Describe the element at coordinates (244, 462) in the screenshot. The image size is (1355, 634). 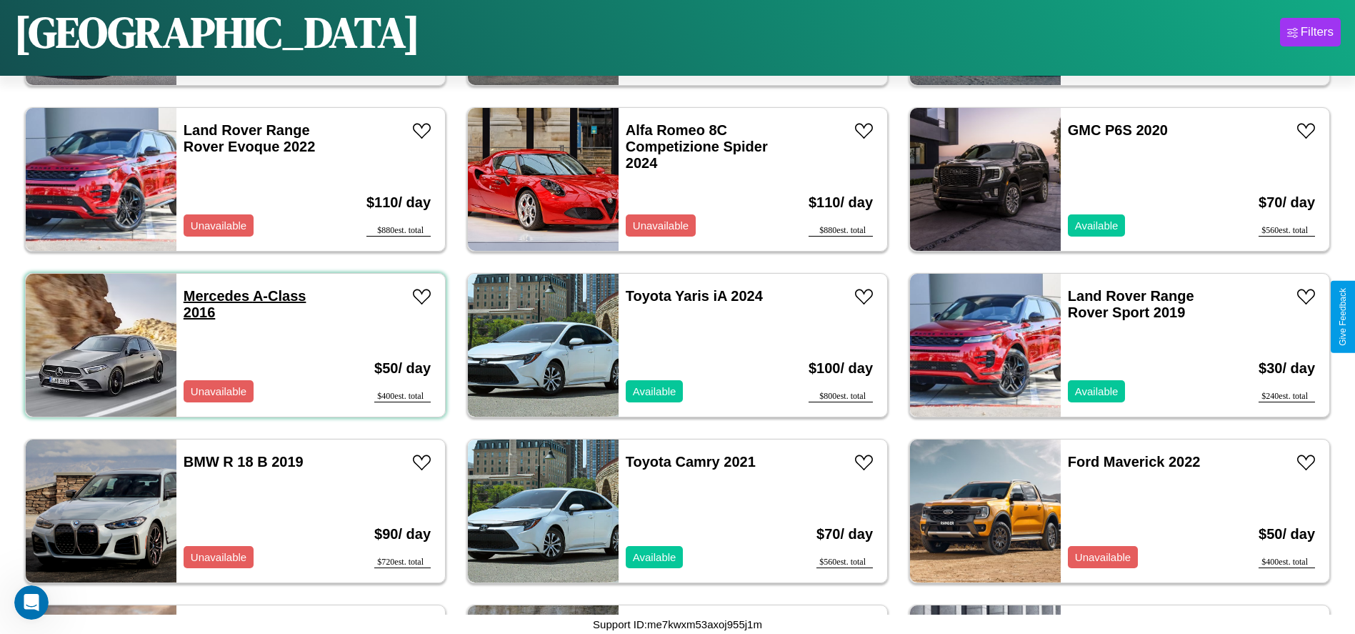
I see `a: BMW R 18 B 2019` at that location.